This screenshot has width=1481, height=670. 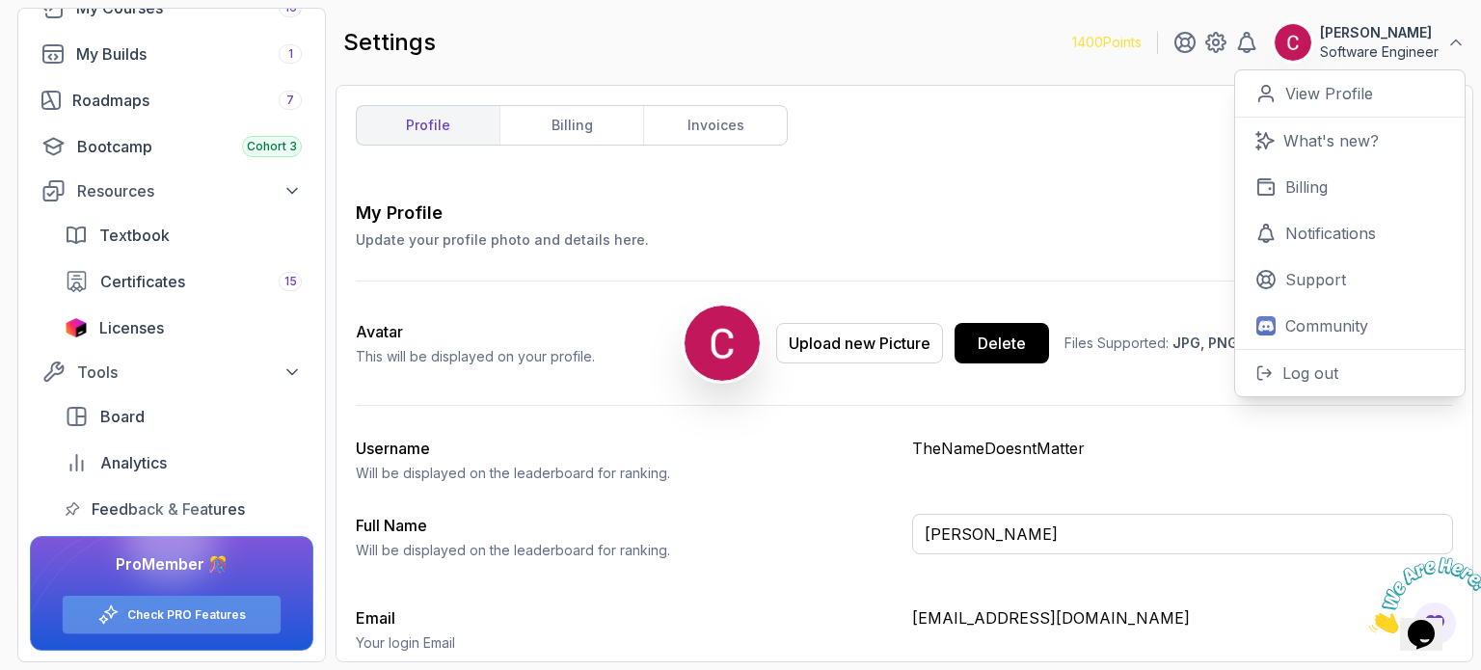 I want to click on a: builds, so click(x=172, y=54).